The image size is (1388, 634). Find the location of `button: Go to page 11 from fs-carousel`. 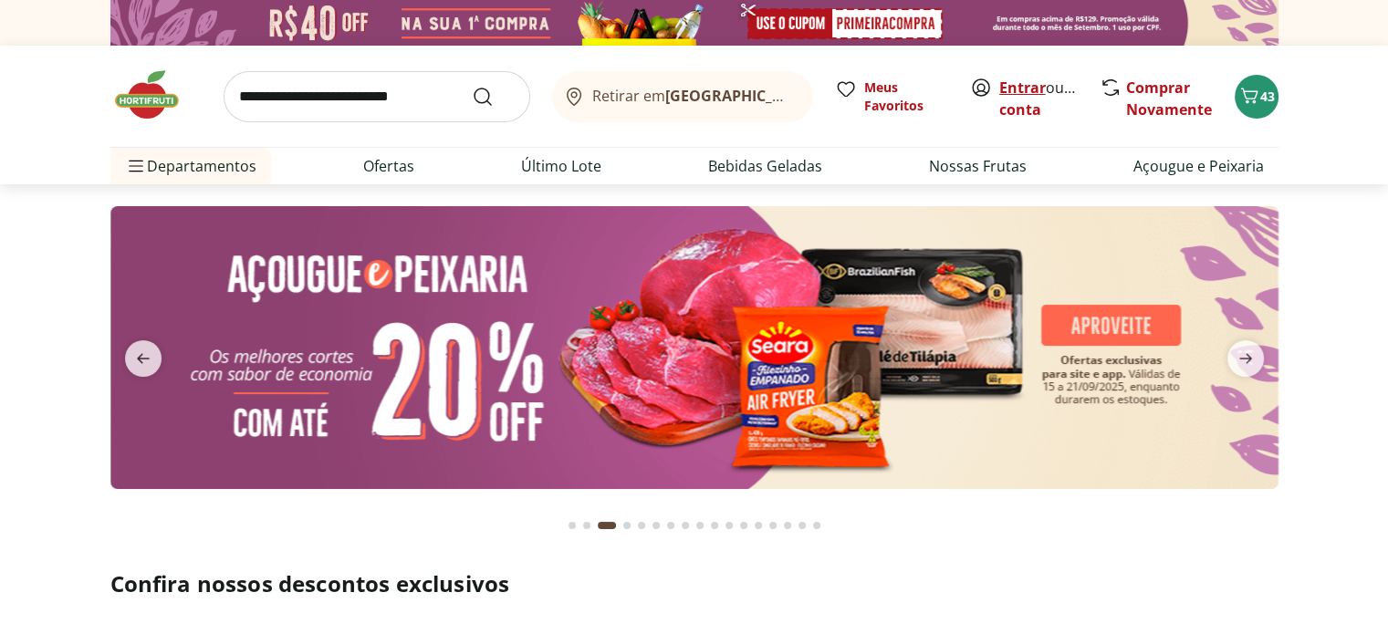

button: Go to page 11 from fs-carousel is located at coordinates (729, 525).